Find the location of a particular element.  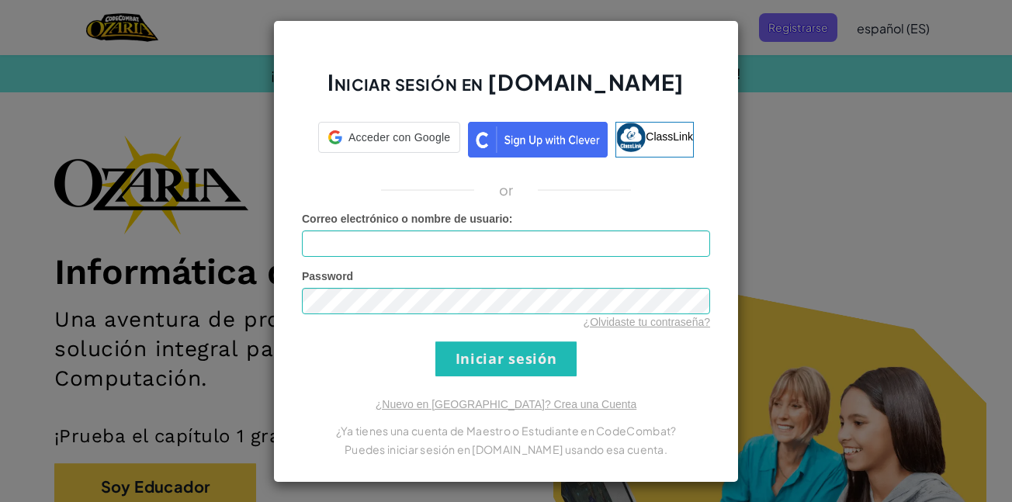

span: Password is located at coordinates (328, 276).